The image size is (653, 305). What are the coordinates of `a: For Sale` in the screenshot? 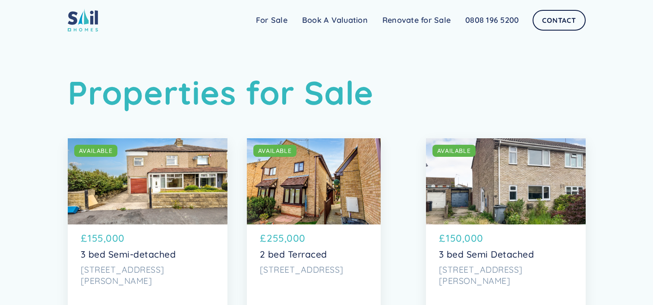 It's located at (271, 20).